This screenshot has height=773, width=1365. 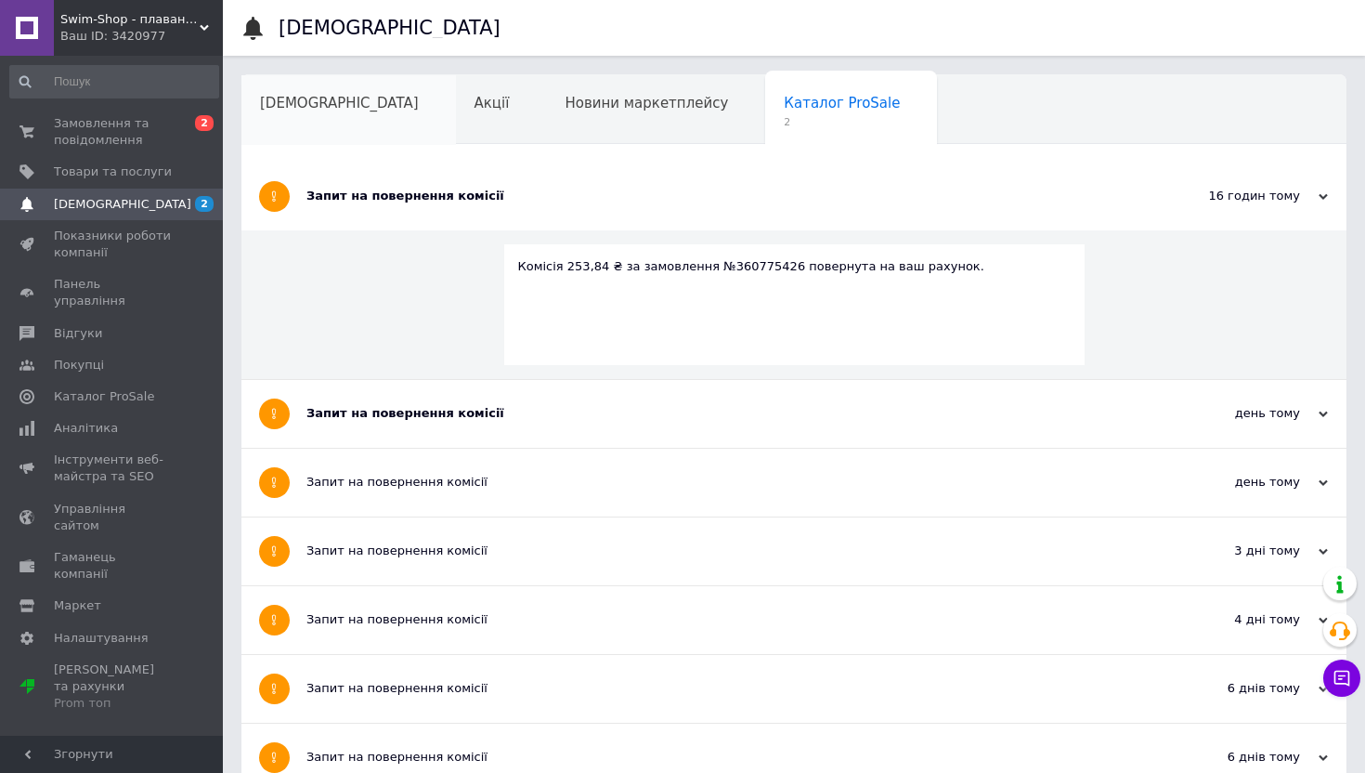 I want to click on span: Управління сайтом, so click(x=112, y=517).